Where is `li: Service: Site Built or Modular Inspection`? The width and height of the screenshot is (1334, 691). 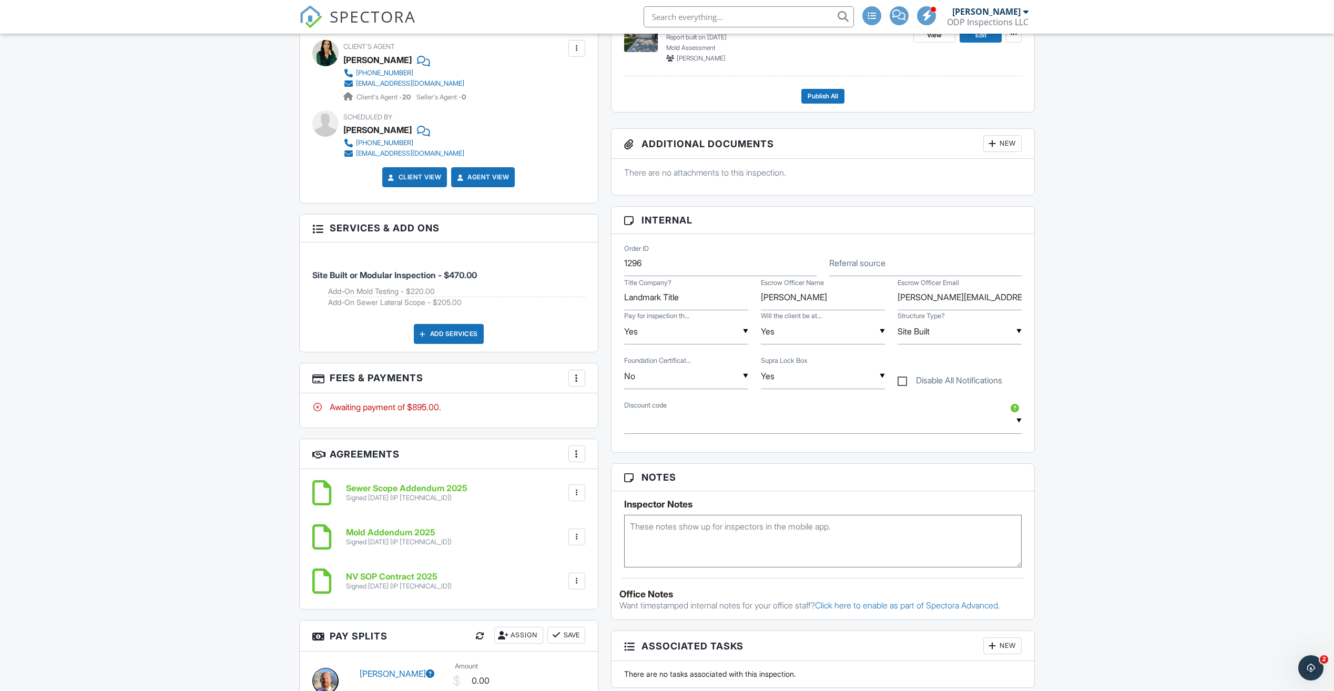 li: Service: Site Built or Modular Inspection is located at coordinates (448, 283).